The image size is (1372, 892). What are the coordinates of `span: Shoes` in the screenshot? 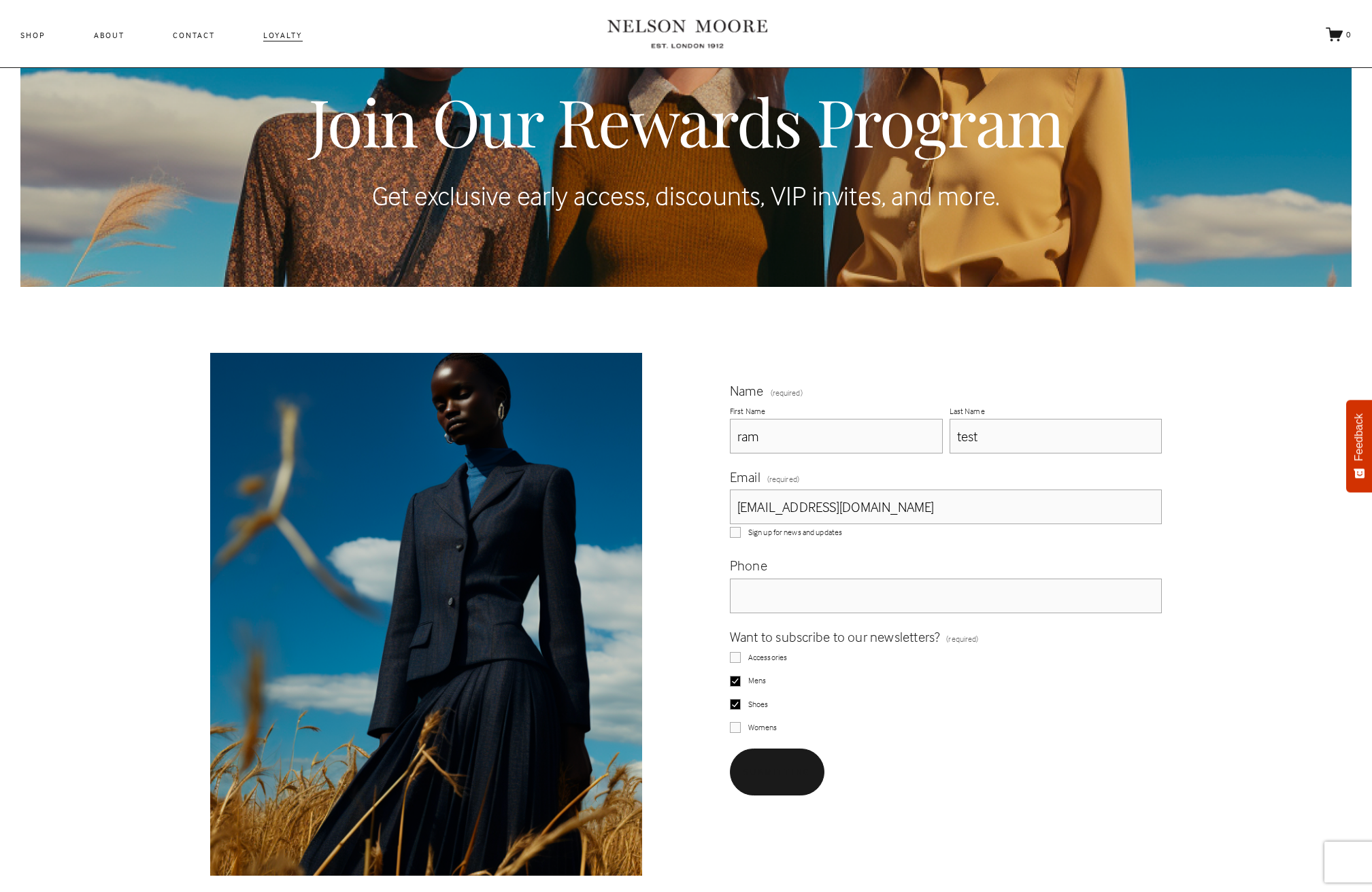 It's located at (759, 705).